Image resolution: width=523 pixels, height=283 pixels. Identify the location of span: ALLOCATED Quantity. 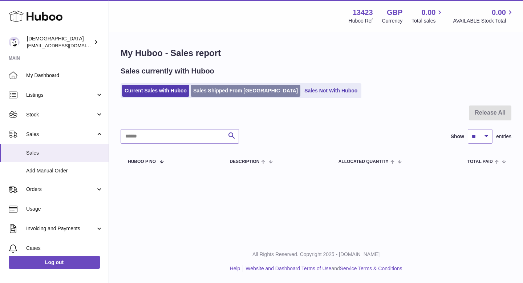
(364, 161).